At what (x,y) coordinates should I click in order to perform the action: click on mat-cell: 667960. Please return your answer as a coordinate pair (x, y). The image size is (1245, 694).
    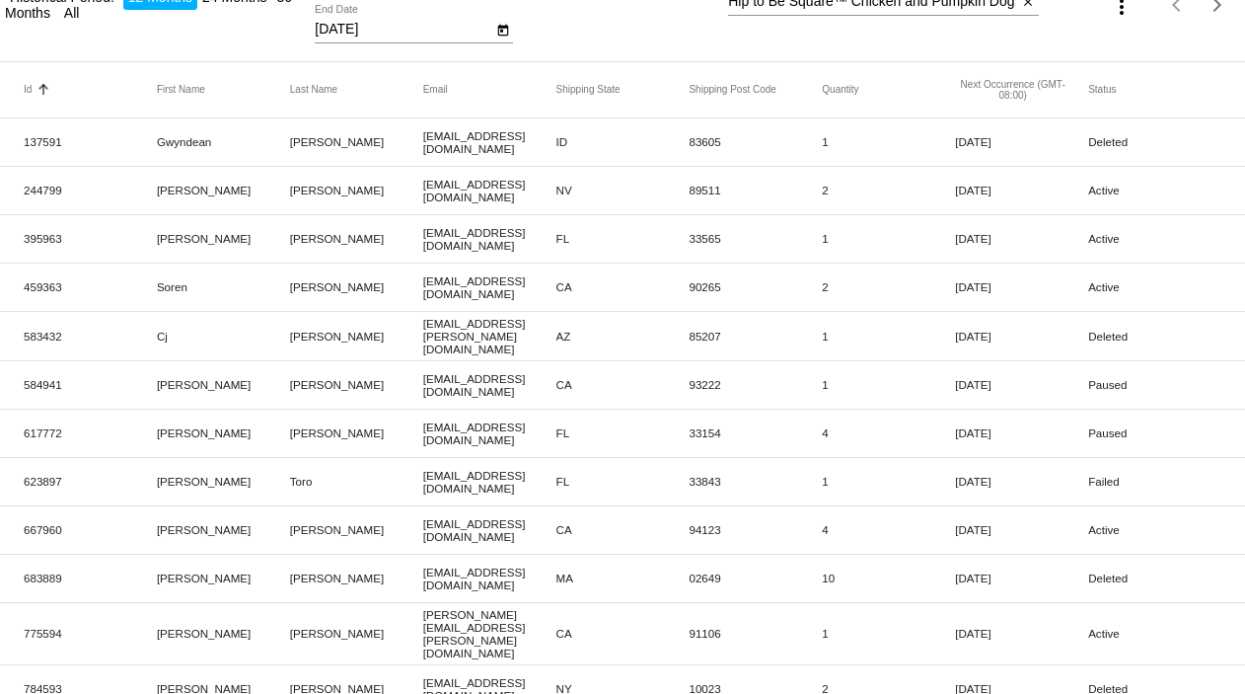
    Looking at the image, I should click on (90, 529).